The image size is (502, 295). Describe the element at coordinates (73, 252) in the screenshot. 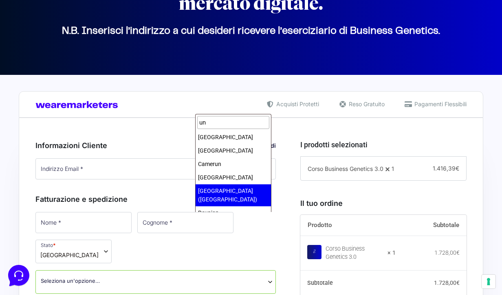

I see `span: Stato` at that location.